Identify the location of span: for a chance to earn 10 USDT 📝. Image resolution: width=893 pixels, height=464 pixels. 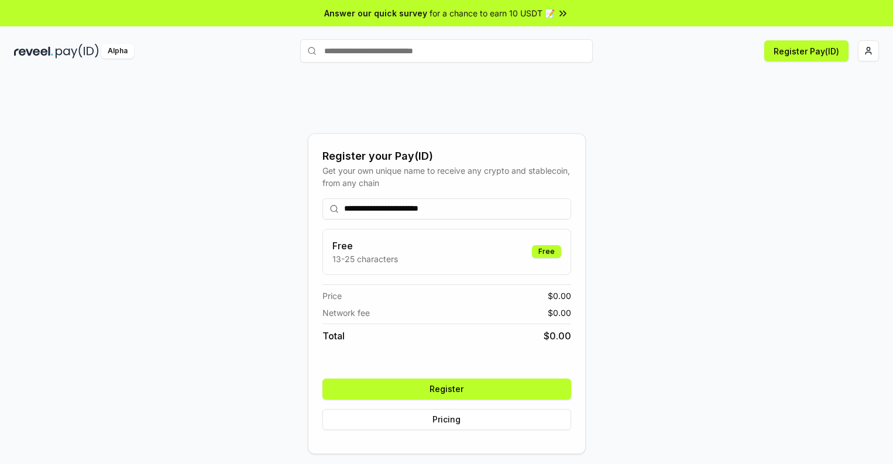
(492, 13).